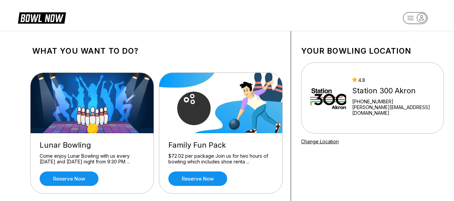  I want to click on div: Station 300 Akron, so click(393, 91).